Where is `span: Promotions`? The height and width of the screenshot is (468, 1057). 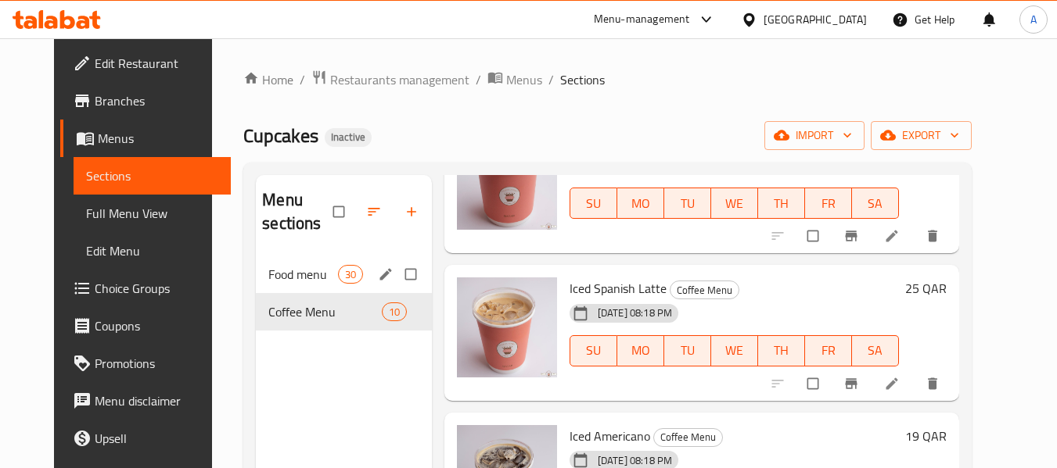
span: Promotions is located at coordinates (156, 364).